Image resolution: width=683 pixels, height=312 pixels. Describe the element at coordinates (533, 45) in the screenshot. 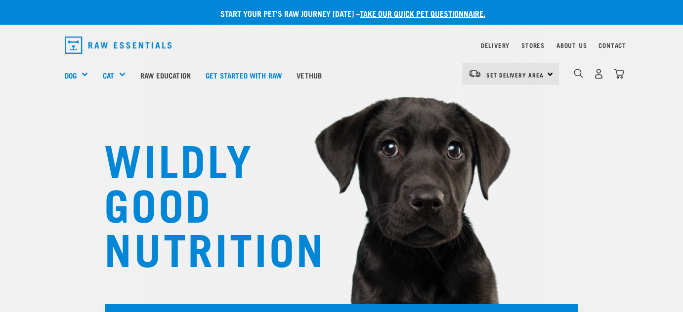

I see `a: Stores` at that location.